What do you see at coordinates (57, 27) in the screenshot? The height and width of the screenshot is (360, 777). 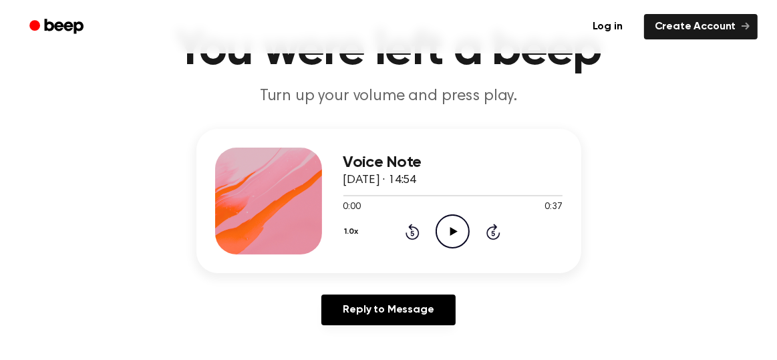 I see `a: Beep` at bounding box center [57, 27].